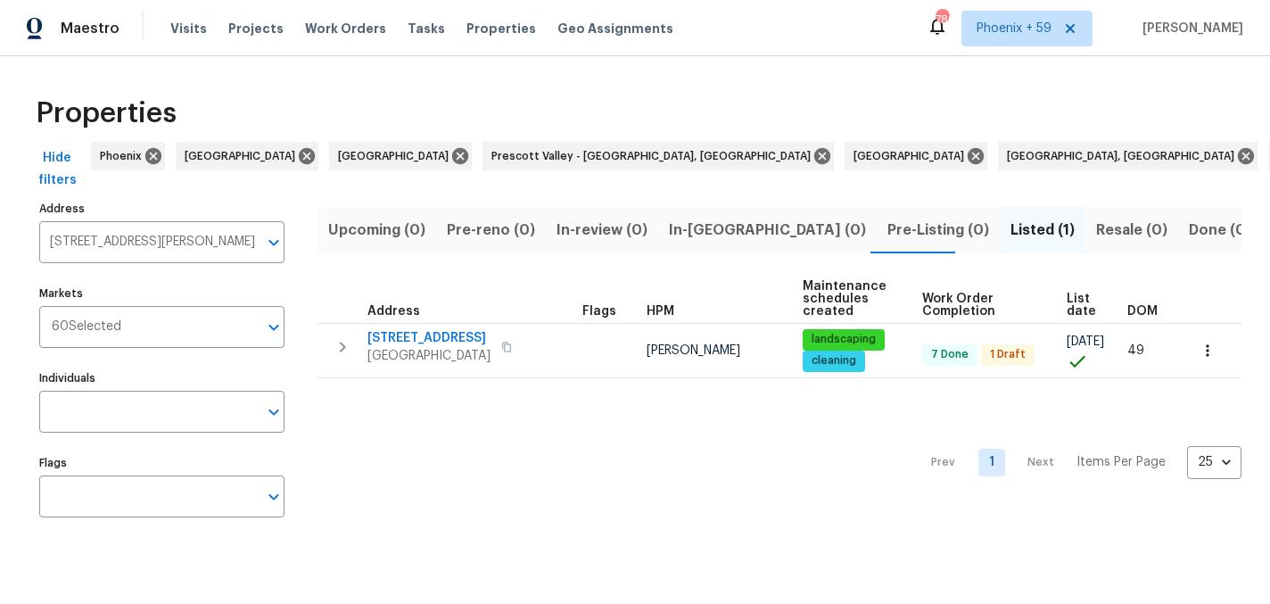 This screenshot has height=604, width=1270. Describe the element at coordinates (345, 29) in the screenshot. I see `span: Work Orders` at that location.